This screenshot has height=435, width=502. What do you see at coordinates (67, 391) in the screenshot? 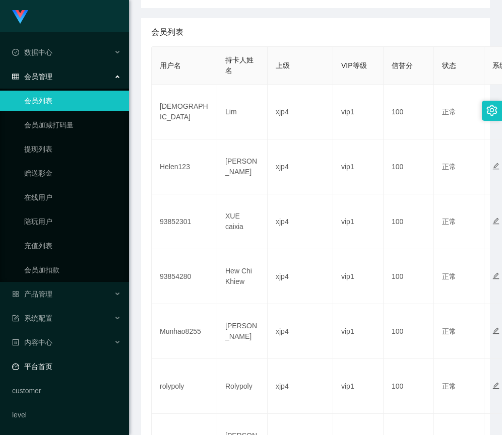
I see `a: customer` at bounding box center [67, 391].